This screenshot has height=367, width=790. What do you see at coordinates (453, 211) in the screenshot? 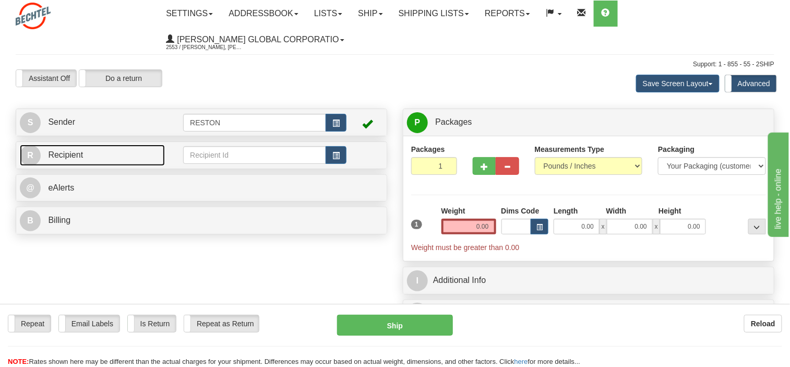
I see `label: Weight` at bounding box center [453, 211].